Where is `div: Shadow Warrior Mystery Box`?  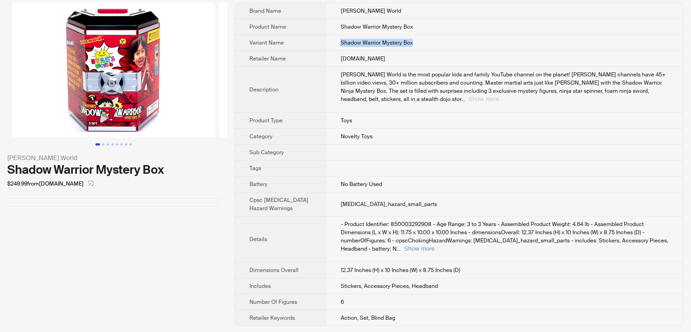 div: Shadow Warrior Mystery Box is located at coordinates (114, 169).